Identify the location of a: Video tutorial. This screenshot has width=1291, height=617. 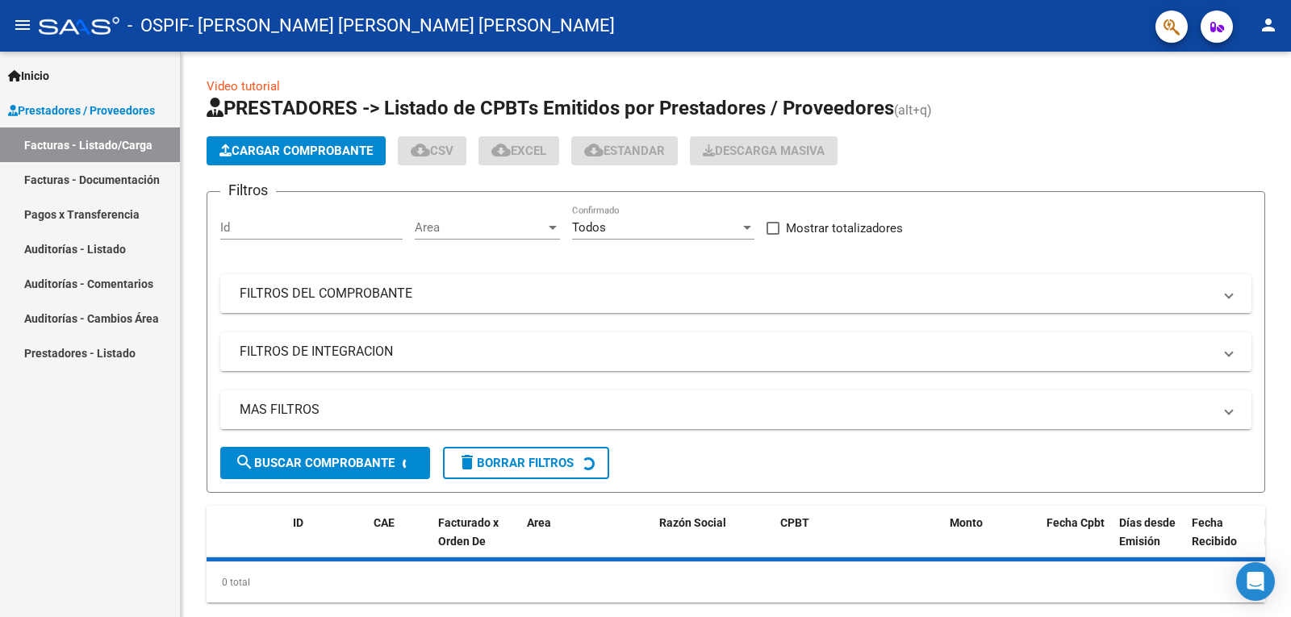
(243, 86).